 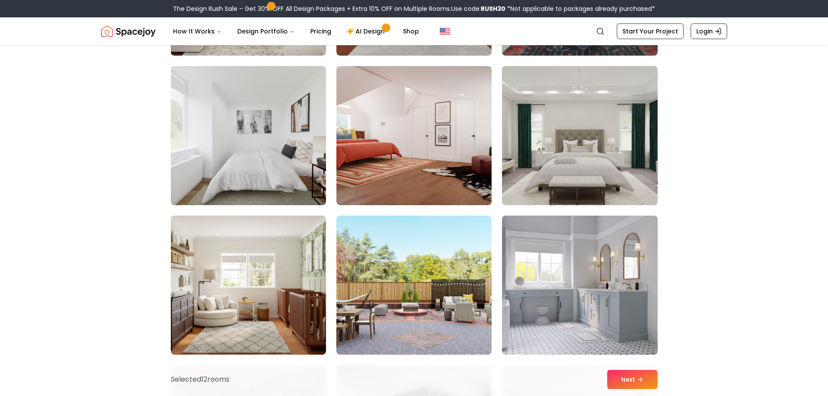 What do you see at coordinates (248, 285) in the screenshot?
I see `img: Room room-64` at bounding box center [248, 285].